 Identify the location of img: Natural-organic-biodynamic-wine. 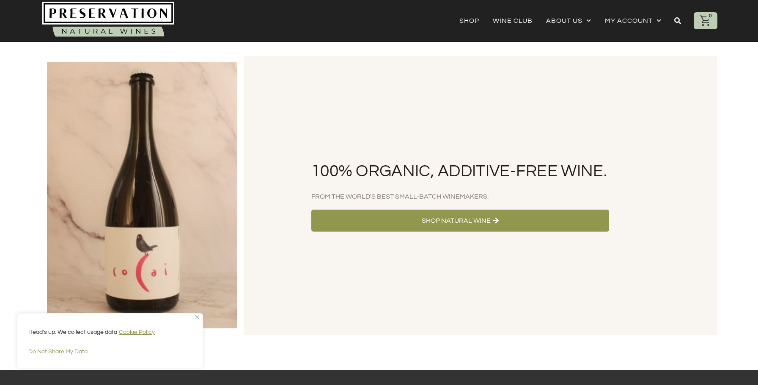
(108, 20).